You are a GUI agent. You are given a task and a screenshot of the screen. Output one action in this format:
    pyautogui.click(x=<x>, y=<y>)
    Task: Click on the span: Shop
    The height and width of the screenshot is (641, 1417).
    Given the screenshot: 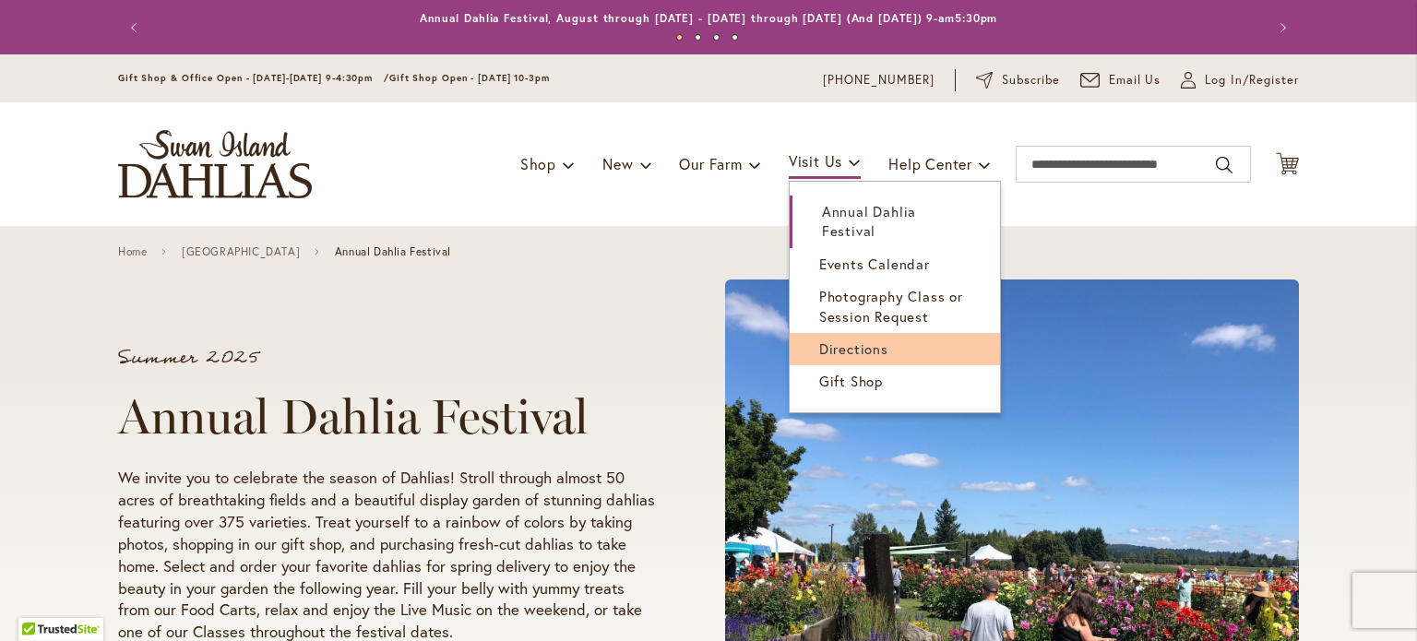 What is the action you would take?
    pyautogui.click(x=538, y=163)
    